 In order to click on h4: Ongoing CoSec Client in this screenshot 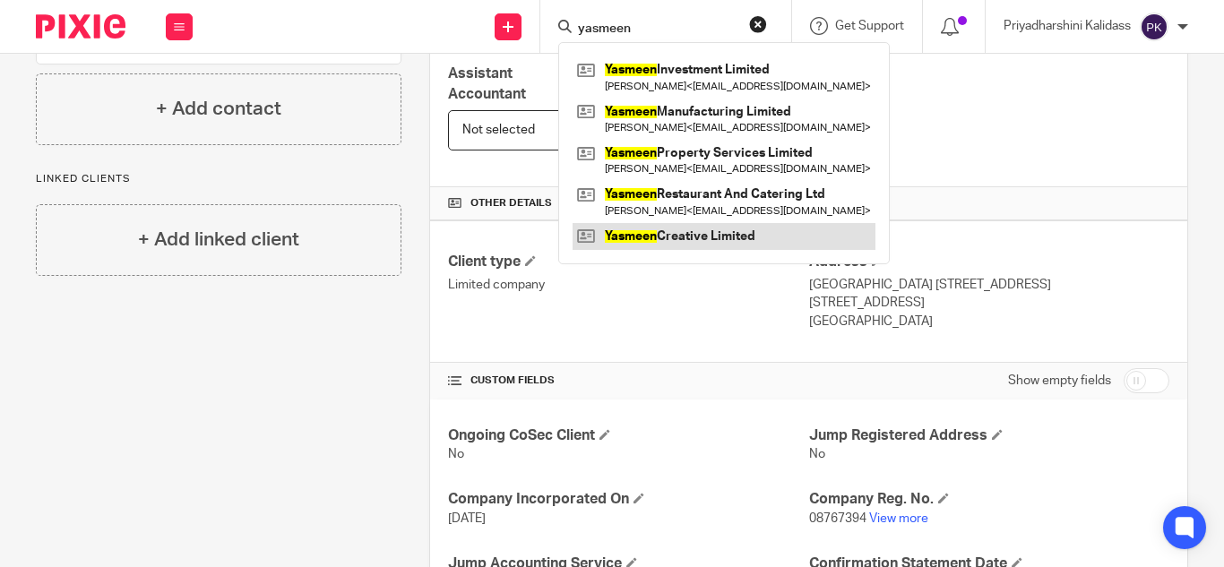, I will do `click(628, 436)`.